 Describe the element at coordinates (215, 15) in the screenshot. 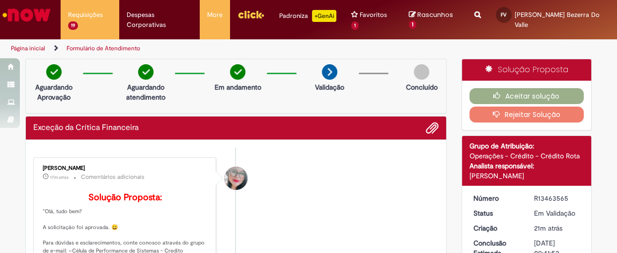

I see `span: More` at that location.